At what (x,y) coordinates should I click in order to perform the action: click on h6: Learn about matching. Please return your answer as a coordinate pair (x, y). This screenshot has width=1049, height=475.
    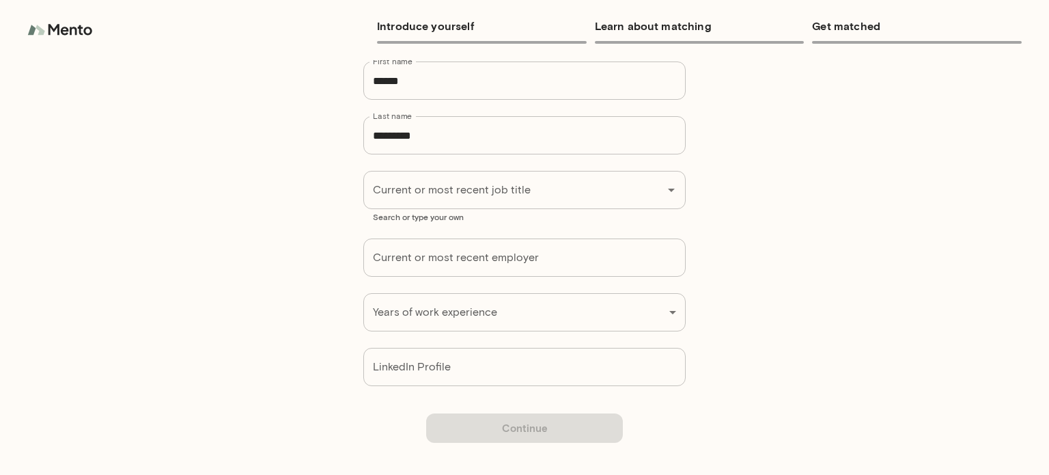
    Looking at the image, I should click on (699, 26).